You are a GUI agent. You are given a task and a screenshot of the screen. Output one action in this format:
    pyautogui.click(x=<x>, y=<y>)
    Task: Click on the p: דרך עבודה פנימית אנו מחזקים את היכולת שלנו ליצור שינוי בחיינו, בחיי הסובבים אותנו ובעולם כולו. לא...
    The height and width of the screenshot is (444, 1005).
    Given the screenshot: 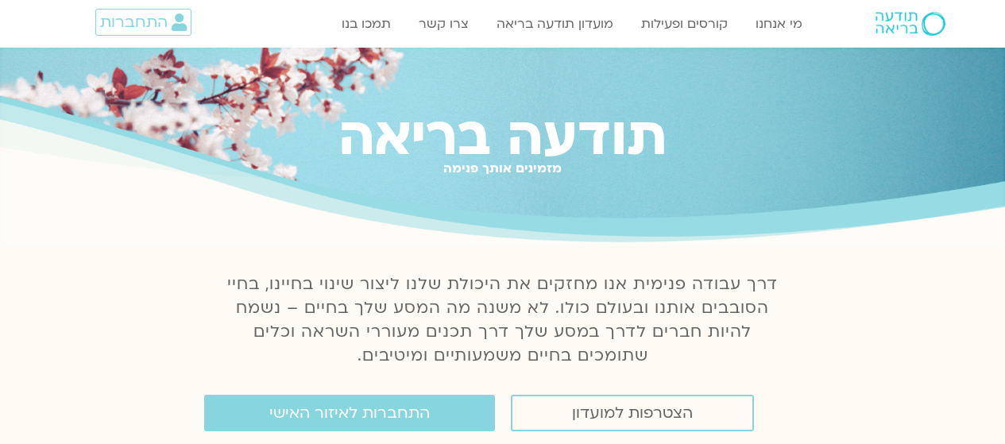 What is the action you would take?
    pyautogui.click(x=503, y=320)
    